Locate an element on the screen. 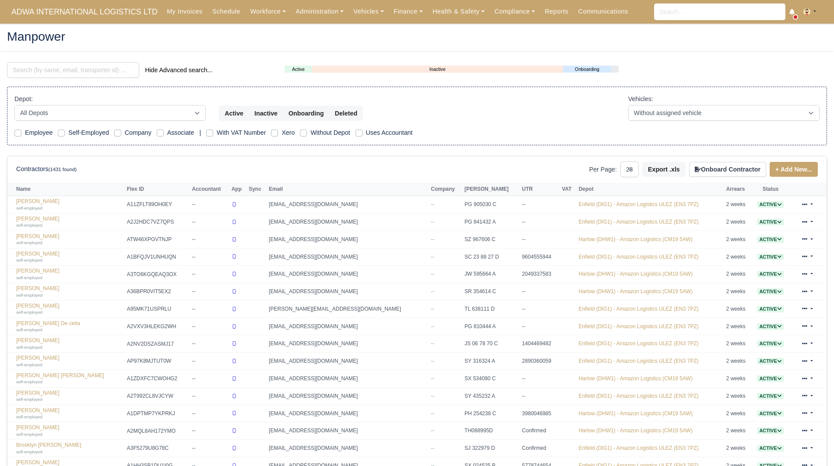 This screenshot has width=834, height=466. th: UTR is located at coordinates (539, 190).